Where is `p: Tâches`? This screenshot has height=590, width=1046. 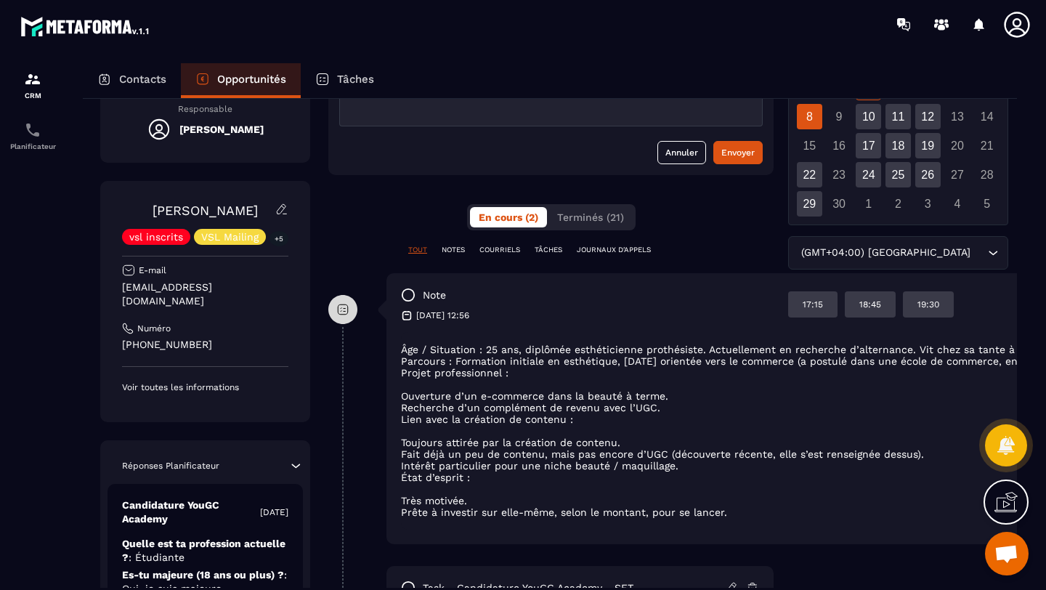 p: Tâches is located at coordinates (355, 79).